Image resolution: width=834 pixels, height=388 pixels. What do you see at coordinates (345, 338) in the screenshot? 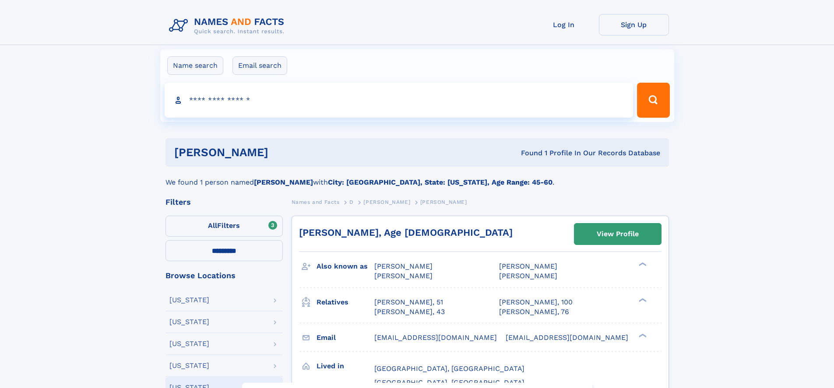
I see `h3: Email` at bounding box center [345, 338].